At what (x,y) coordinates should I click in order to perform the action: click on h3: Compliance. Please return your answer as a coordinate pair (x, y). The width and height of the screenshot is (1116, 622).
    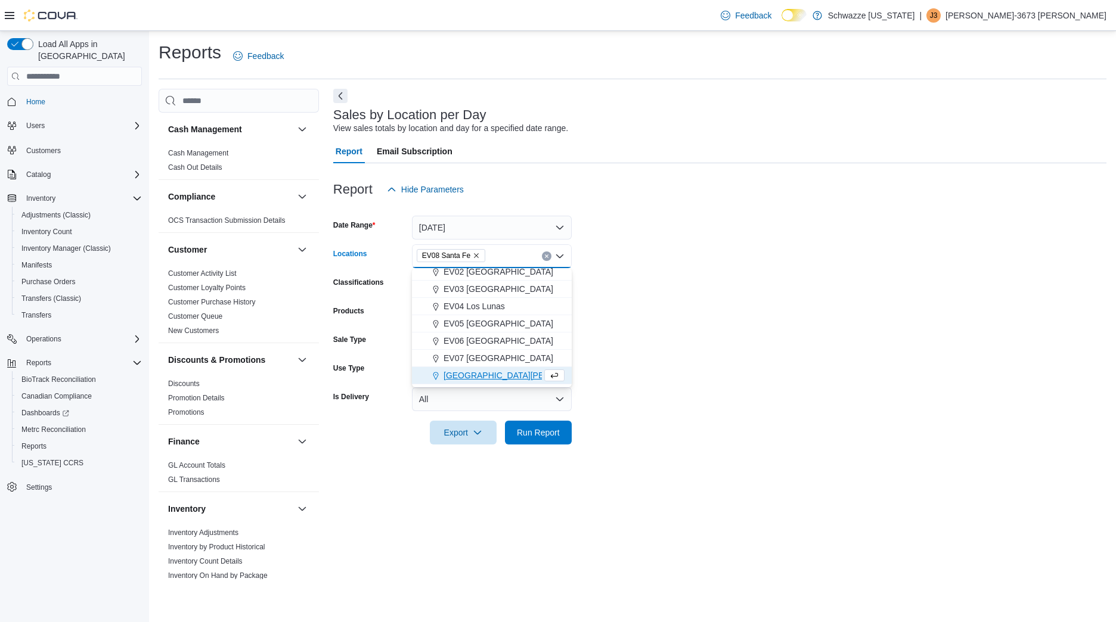
    Looking at the image, I should click on (191, 197).